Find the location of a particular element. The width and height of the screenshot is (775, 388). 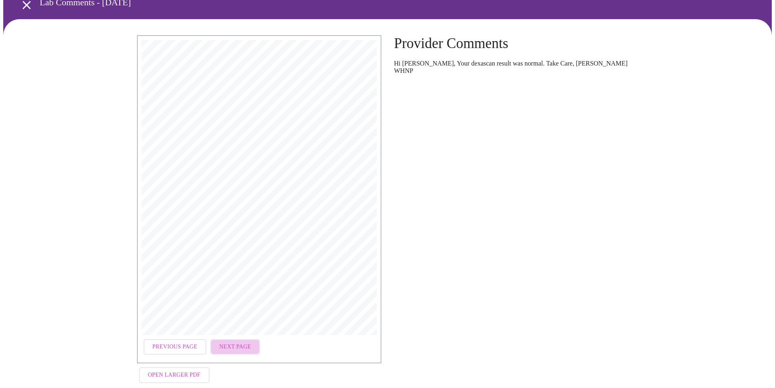

span: Open Larger PDF is located at coordinates (174, 375).